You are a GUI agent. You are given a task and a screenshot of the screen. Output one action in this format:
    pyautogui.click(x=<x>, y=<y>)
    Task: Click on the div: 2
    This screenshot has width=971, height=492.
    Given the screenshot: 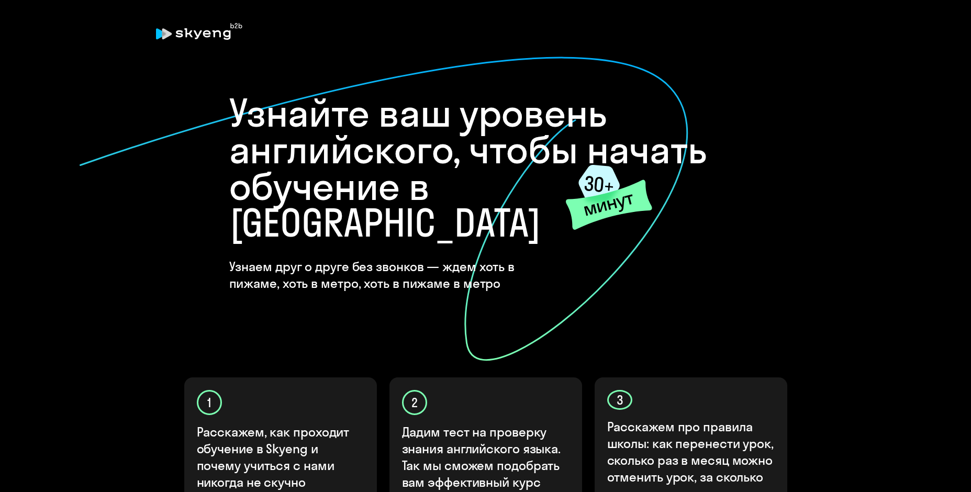 What is the action you would take?
    pyautogui.click(x=414, y=402)
    